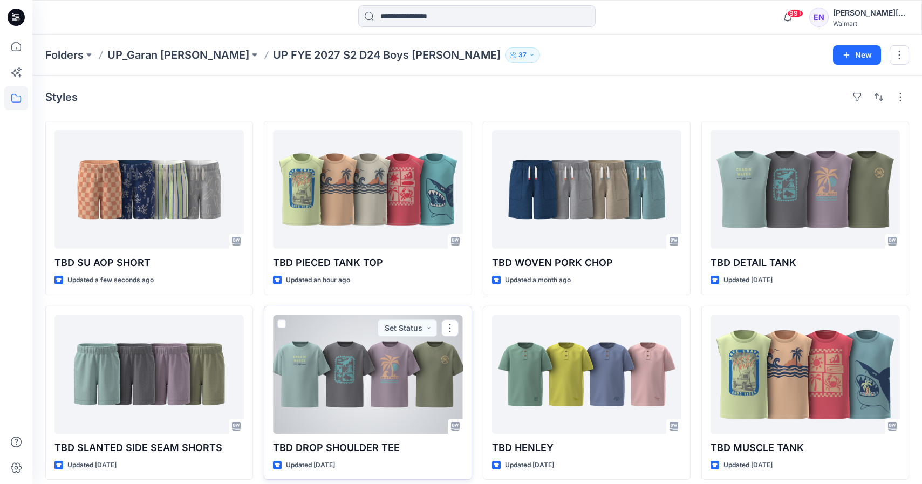 The height and width of the screenshot is (484, 922). I want to click on div: Walmart, so click(871, 23).